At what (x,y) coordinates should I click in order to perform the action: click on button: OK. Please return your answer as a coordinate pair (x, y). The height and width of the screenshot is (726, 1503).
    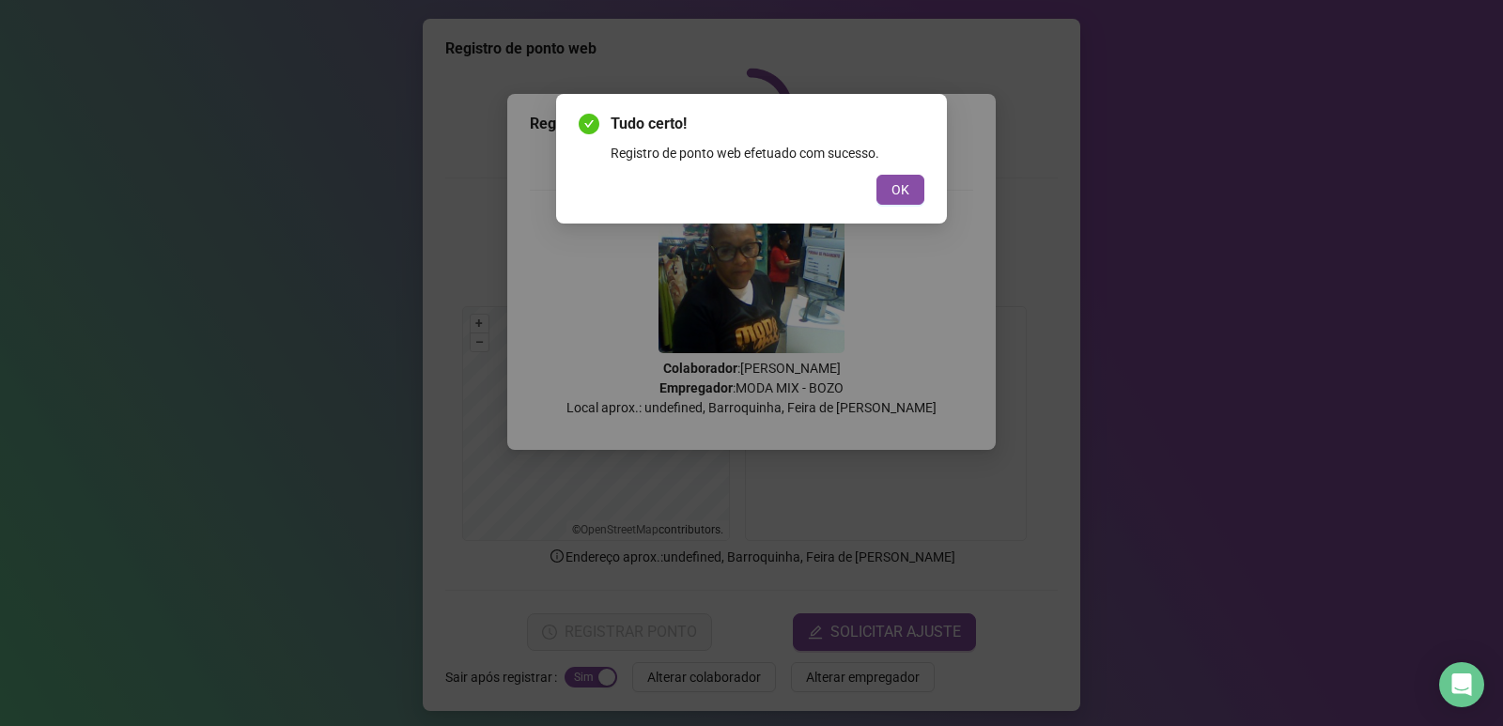
    Looking at the image, I should click on (900, 190).